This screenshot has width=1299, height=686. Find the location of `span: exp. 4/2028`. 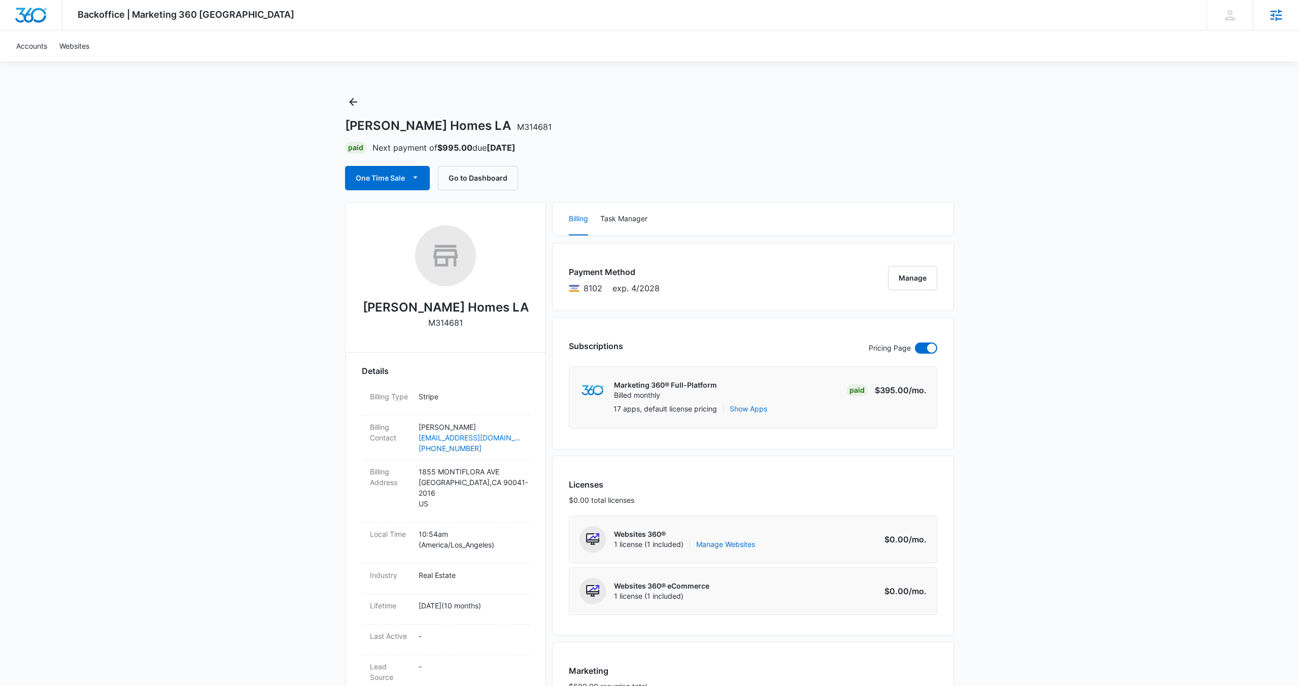

span: exp. 4/2028 is located at coordinates (636, 288).